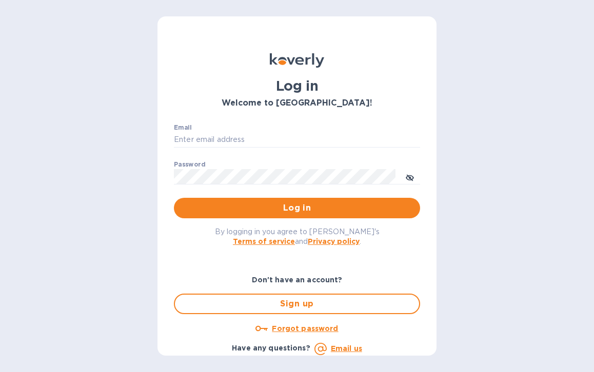  I want to click on a: Email us, so click(346, 349).